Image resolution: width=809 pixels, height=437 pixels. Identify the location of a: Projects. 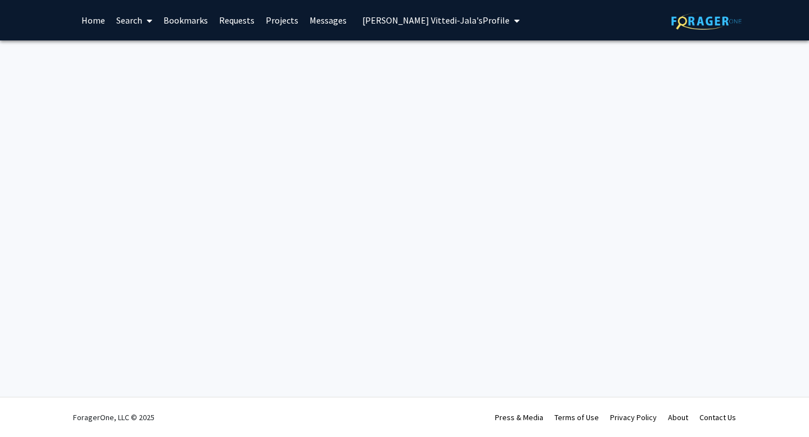
(282, 20).